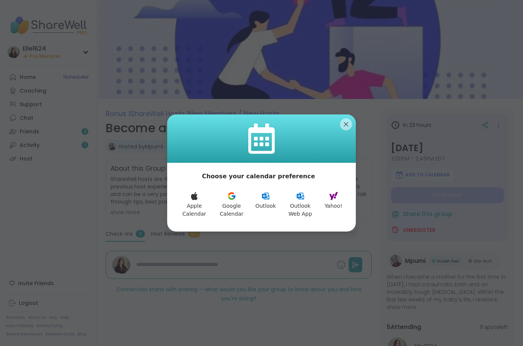 The height and width of the screenshot is (346, 523). Describe the element at coordinates (232, 205) in the screenshot. I see `button: Google Calendar` at that location.